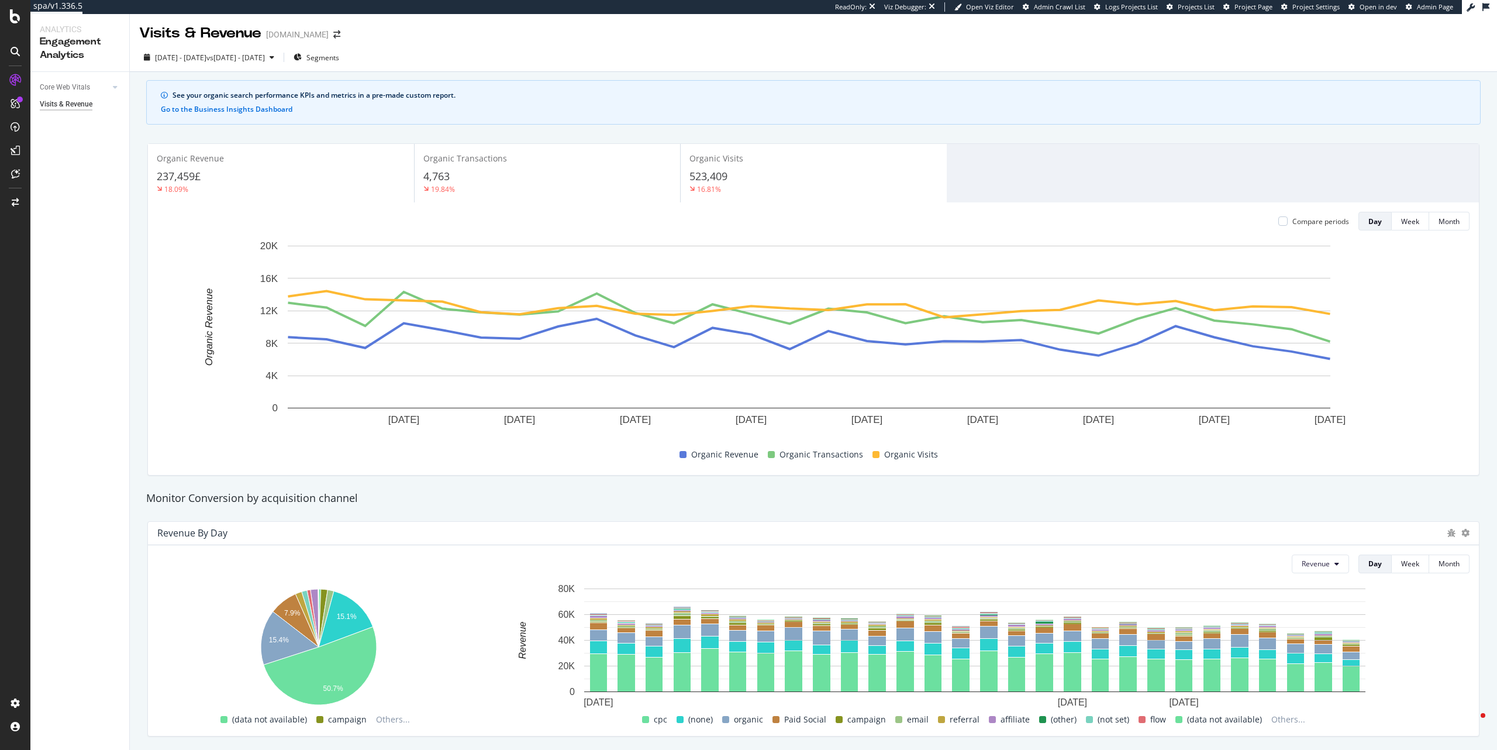 The height and width of the screenshot is (750, 1497). Describe the element at coordinates (1060, 6) in the screenshot. I see `span: Admin Crawl List` at that location.